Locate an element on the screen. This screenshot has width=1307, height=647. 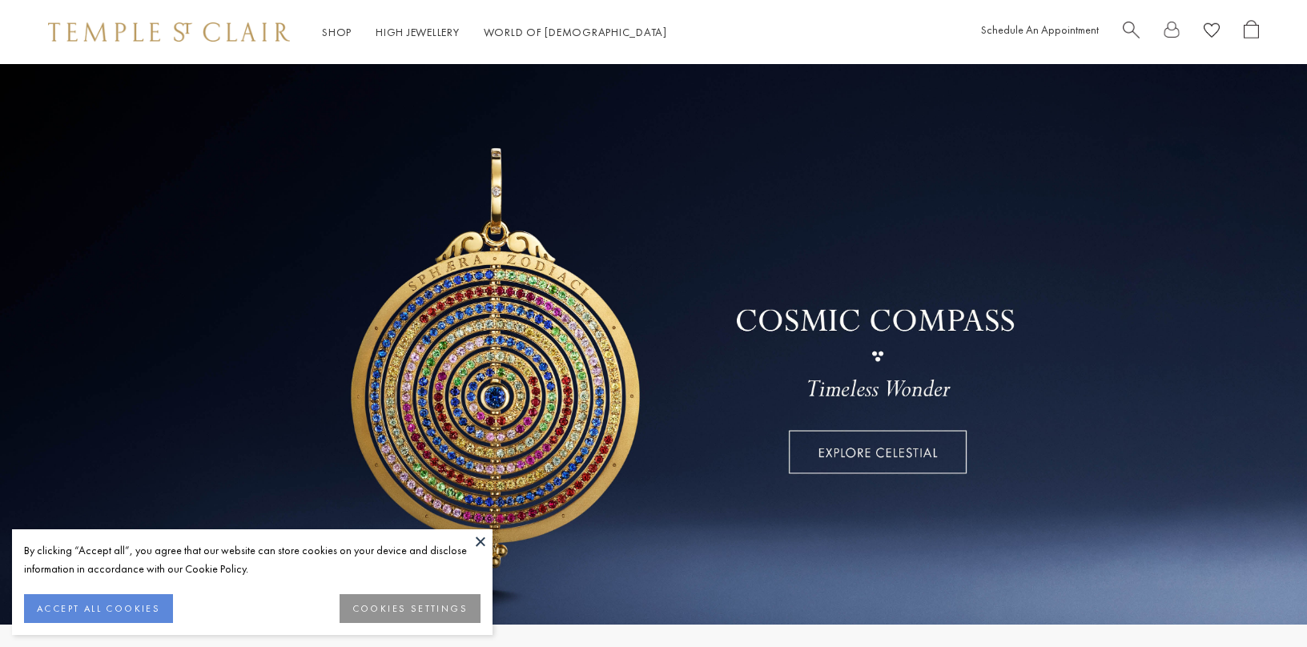
a: Schedule An Appointment is located at coordinates (1040, 30).